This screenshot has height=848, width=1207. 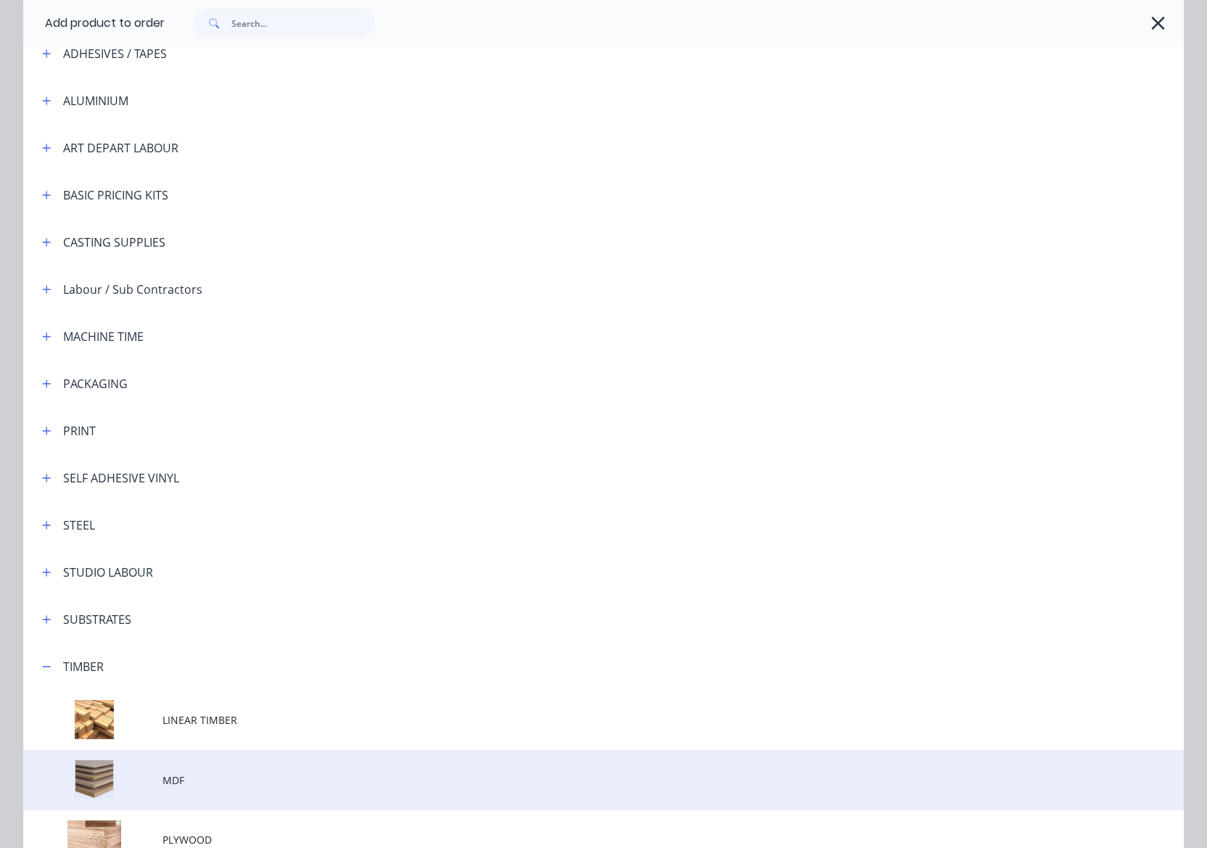 I want to click on span: MDF, so click(x=571, y=780).